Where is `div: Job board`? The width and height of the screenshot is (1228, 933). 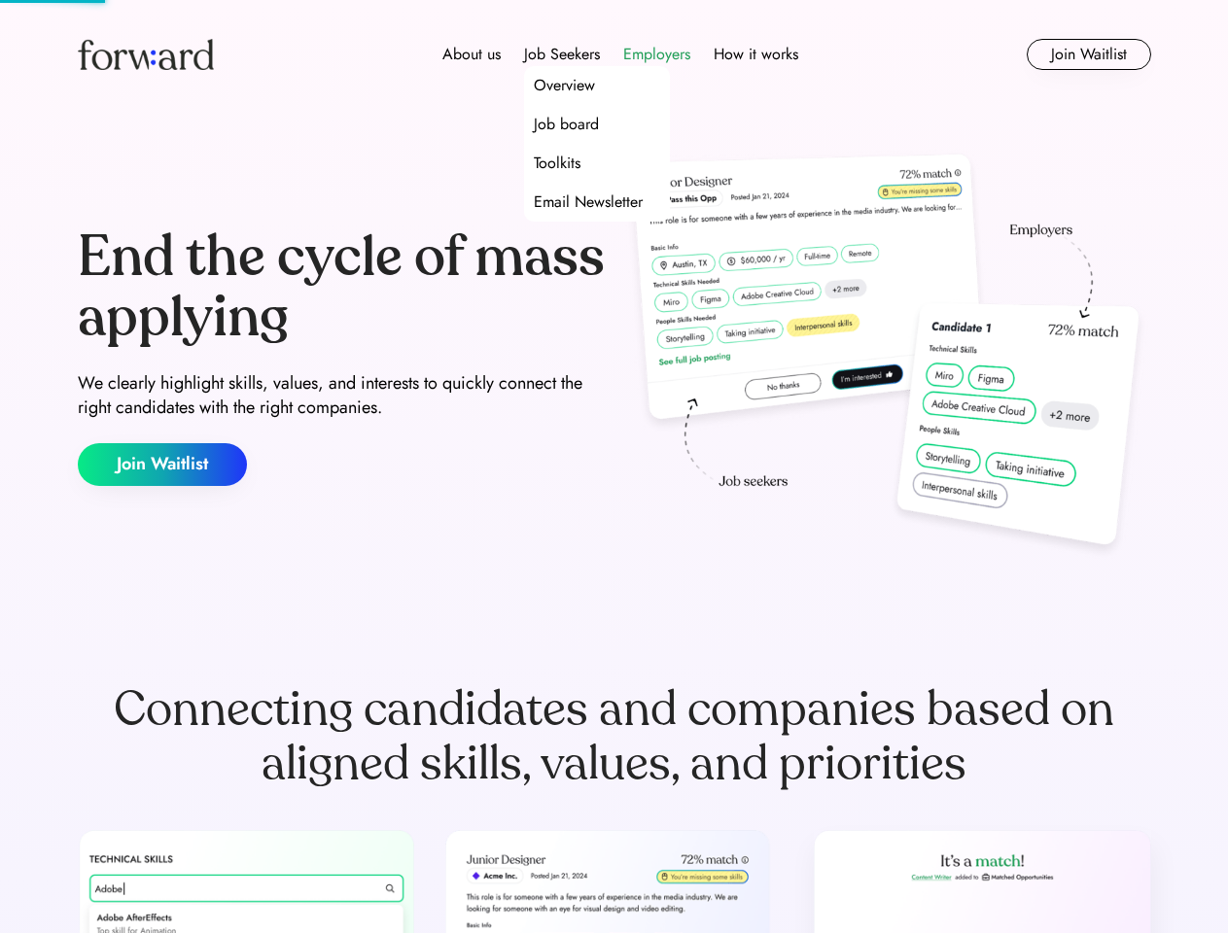
div: Job board is located at coordinates (566, 124).